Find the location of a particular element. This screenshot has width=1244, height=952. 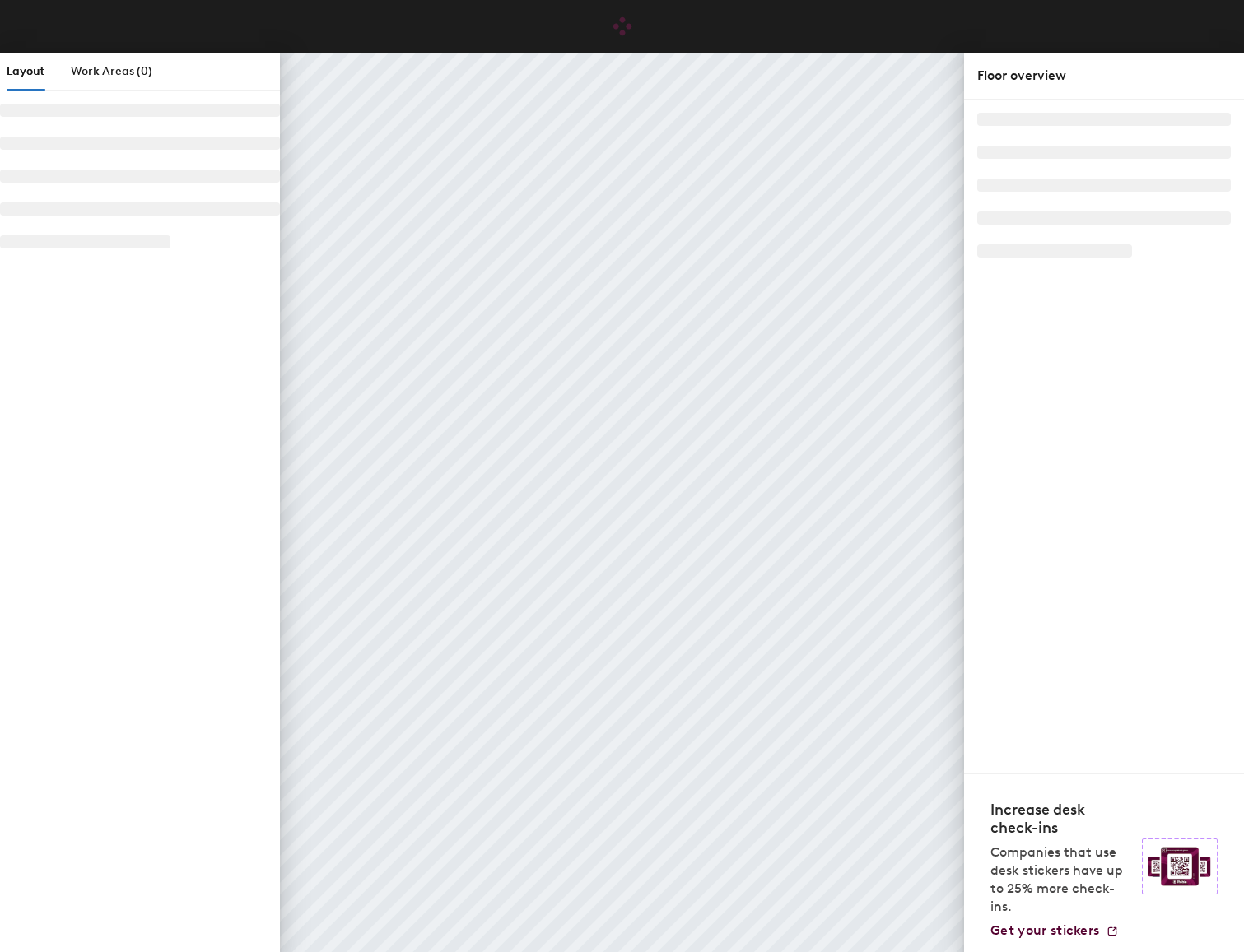

a: Get your stickers is located at coordinates (1054, 931).